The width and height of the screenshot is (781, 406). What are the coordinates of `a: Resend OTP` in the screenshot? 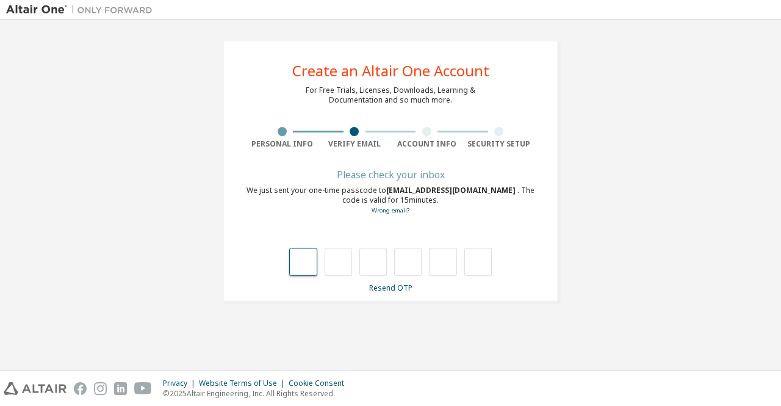 It's located at (391, 287).